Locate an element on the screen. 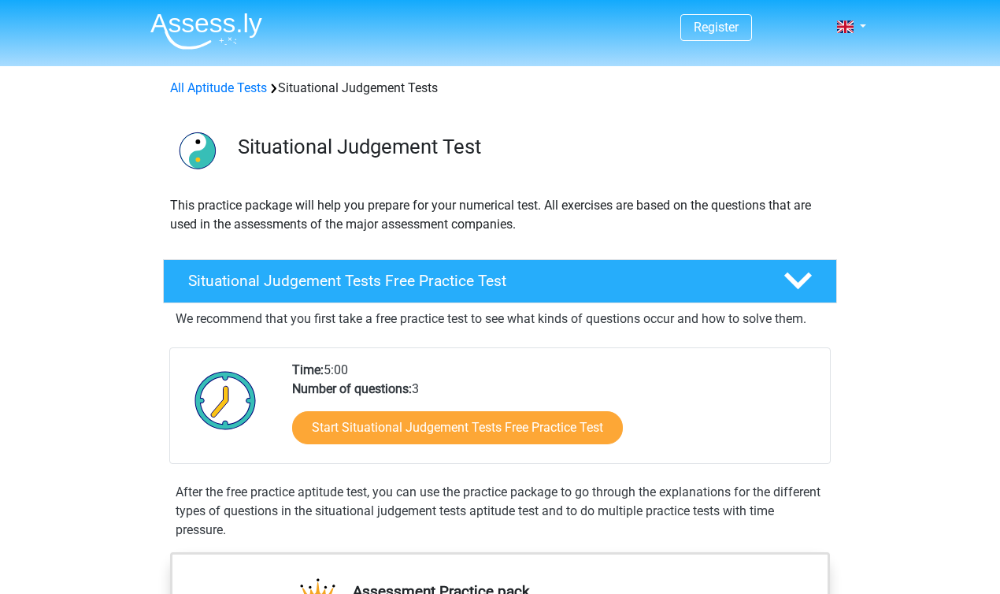 The width and height of the screenshot is (1000, 594). img: Clock is located at coordinates (225, 400).